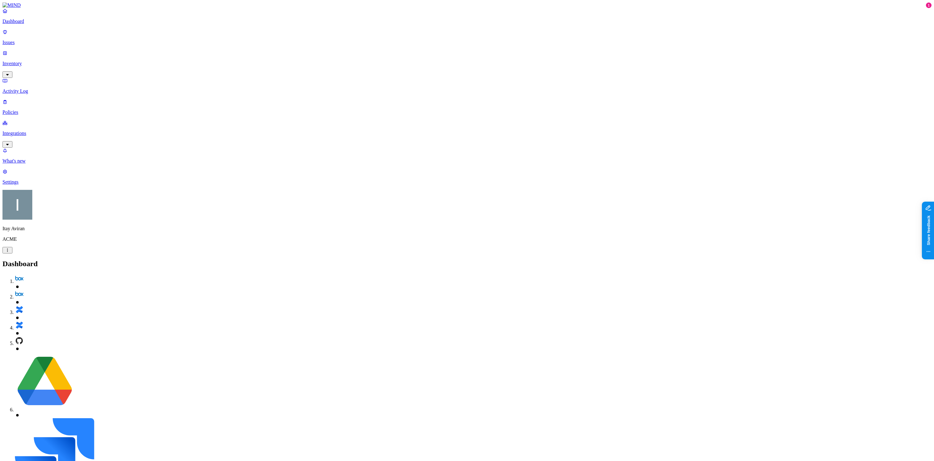  I want to click on a: Integrations, so click(467, 134).